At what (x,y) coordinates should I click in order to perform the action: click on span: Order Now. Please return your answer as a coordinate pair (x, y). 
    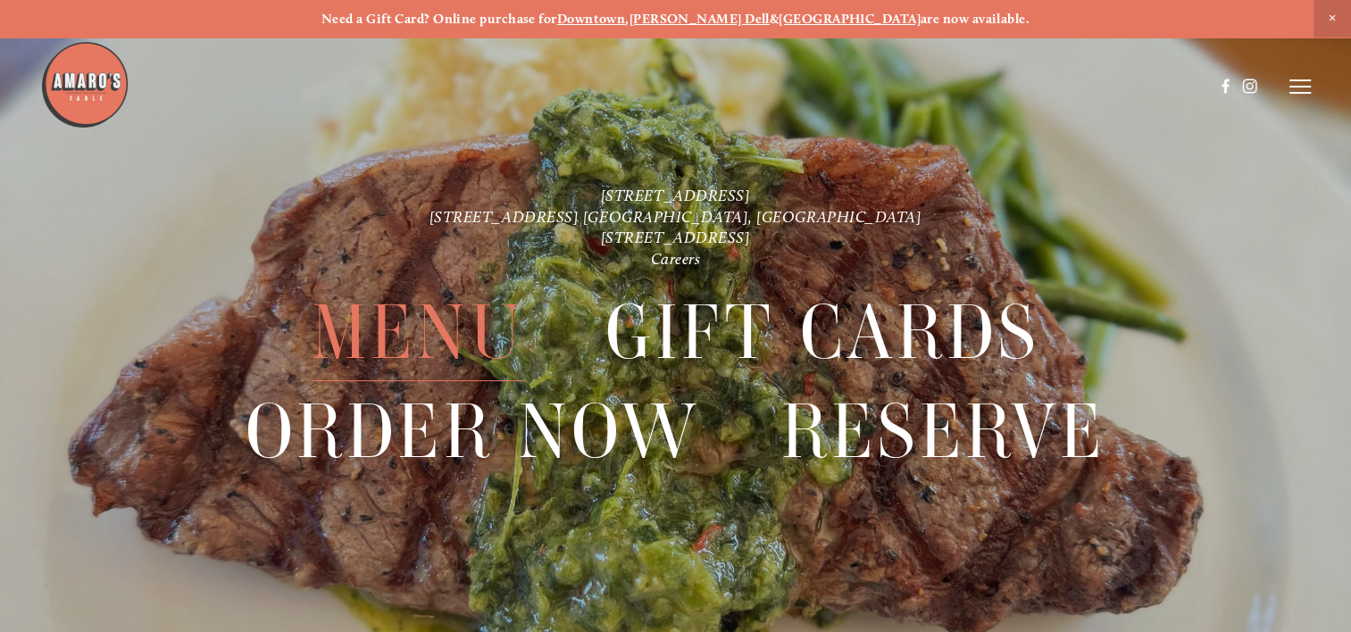
    Looking at the image, I should click on (472, 431).